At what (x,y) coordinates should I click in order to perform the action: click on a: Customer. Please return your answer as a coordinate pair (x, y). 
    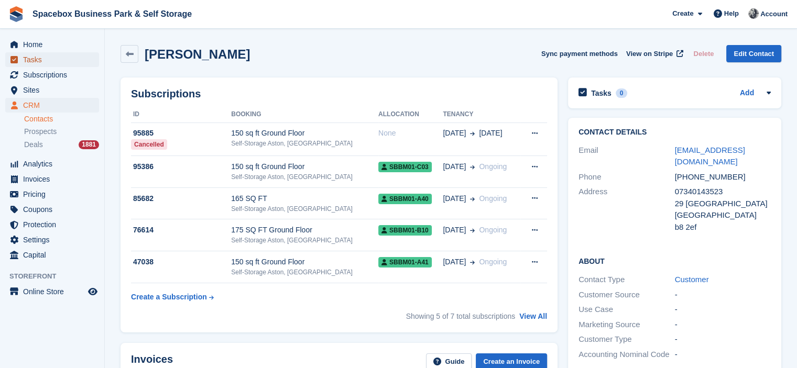
    Looking at the image, I should click on (692, 279).